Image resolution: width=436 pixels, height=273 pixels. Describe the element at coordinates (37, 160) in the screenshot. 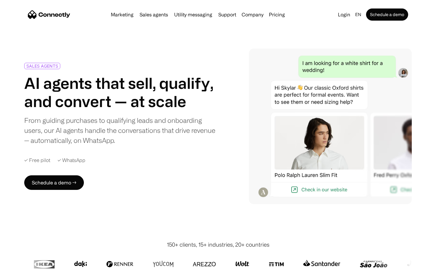

I see `div: ✓ Free pilot` at that location.